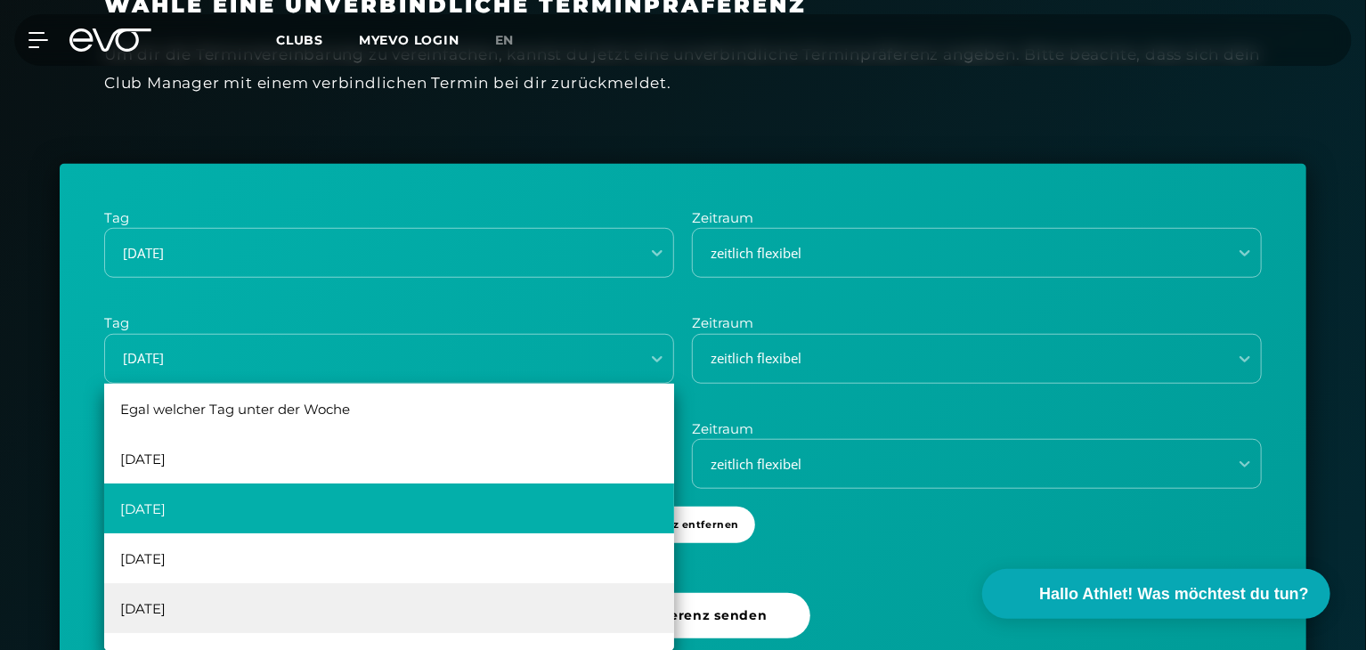  I want to click on span: Terminpräferenz senden, so click(679, 616).